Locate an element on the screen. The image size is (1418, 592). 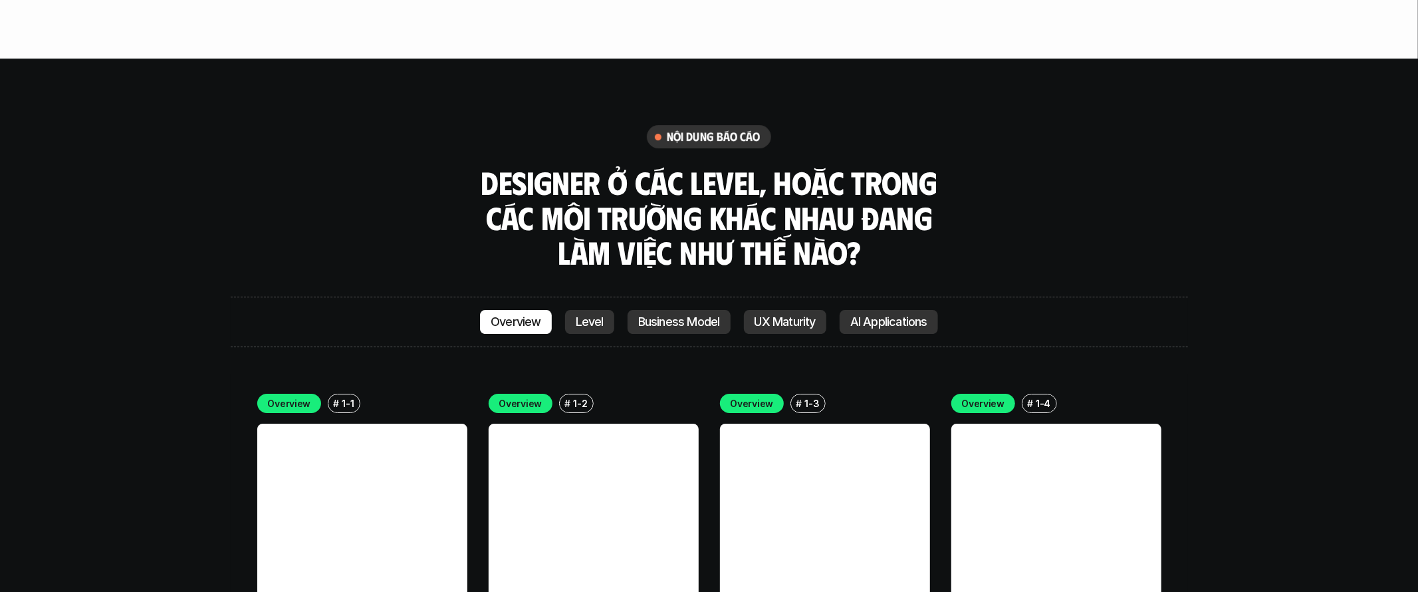
p: Level is located at coordinates (590, 322).